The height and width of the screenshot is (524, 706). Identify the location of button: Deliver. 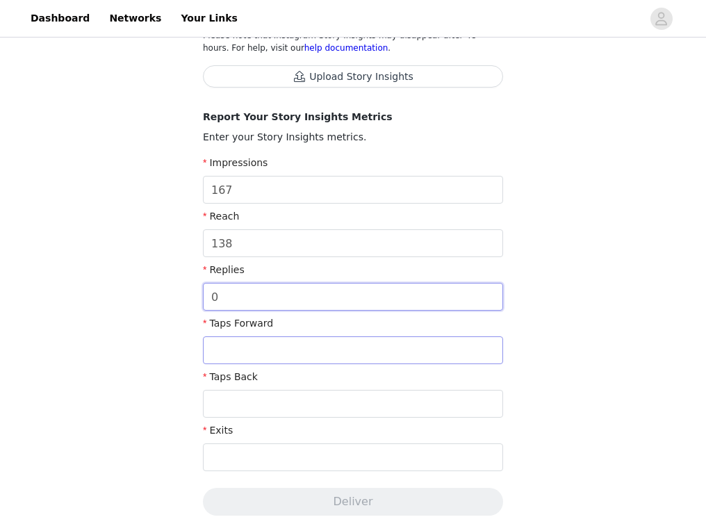
(353, 501).